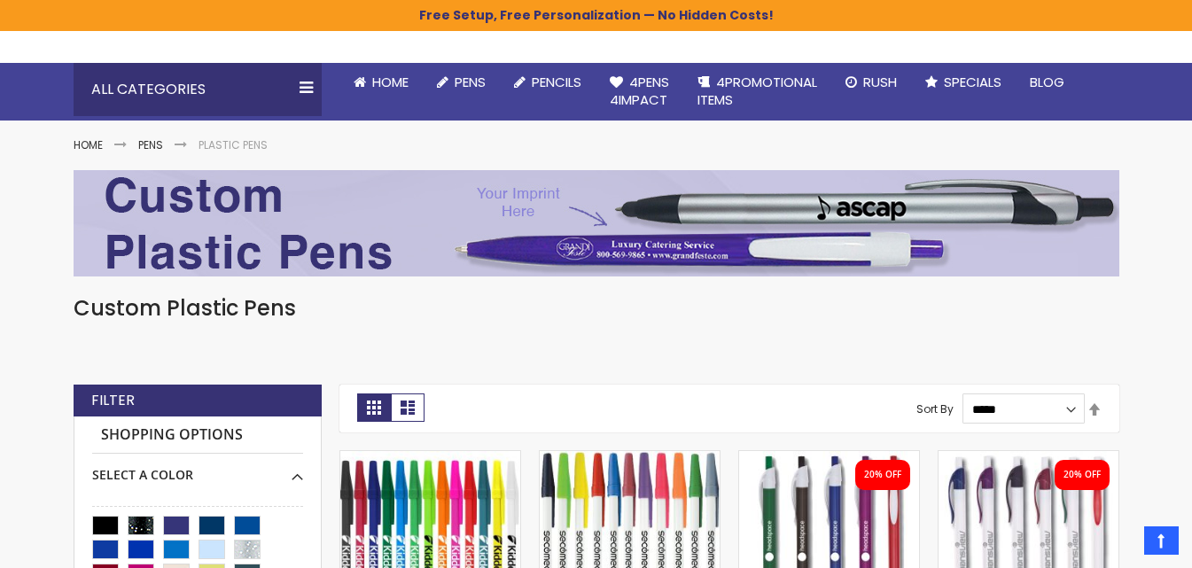  What do you see at coordinates (629, 457) in the screenshot?
I see `a: Belfast Value Stick Pen` at bounding box center [629, 457].